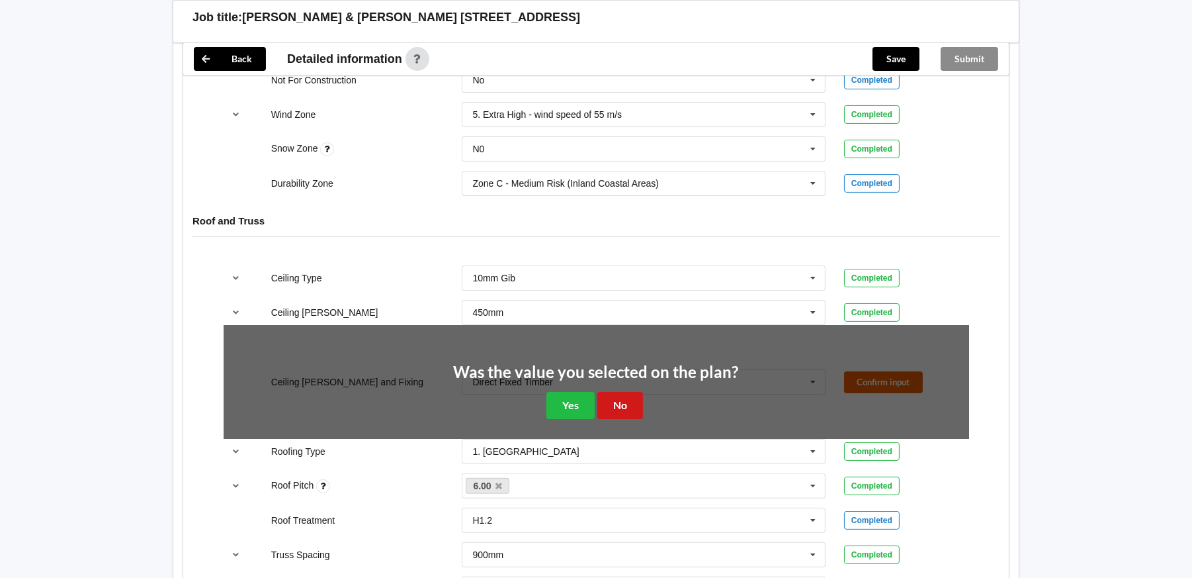 Image resolution: width=1192 pixels, height=578 pixels. What do you see at coordinates (314, 80) in the screenshot?
I see `label: Not For Construction` at bounding box center [314, 80].